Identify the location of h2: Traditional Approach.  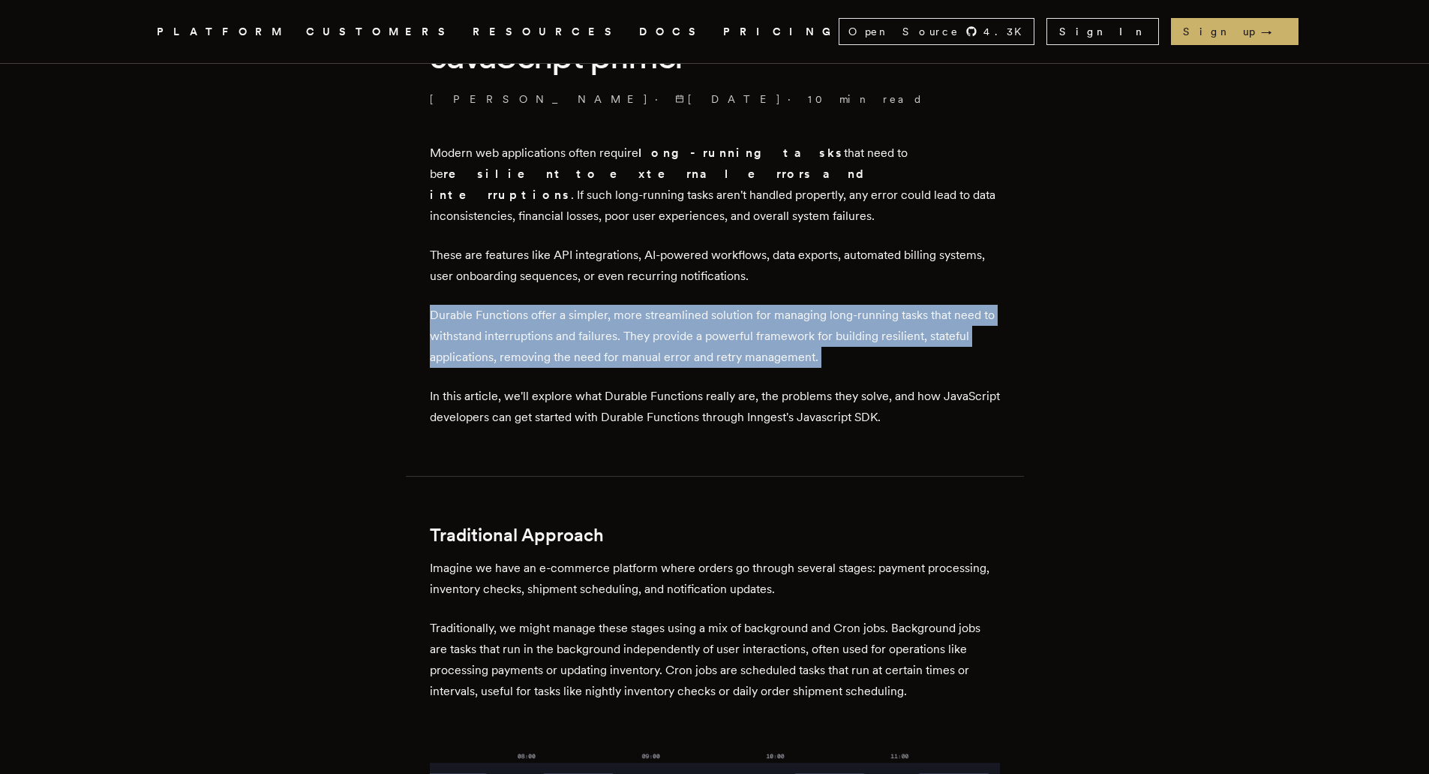
(715, 535).